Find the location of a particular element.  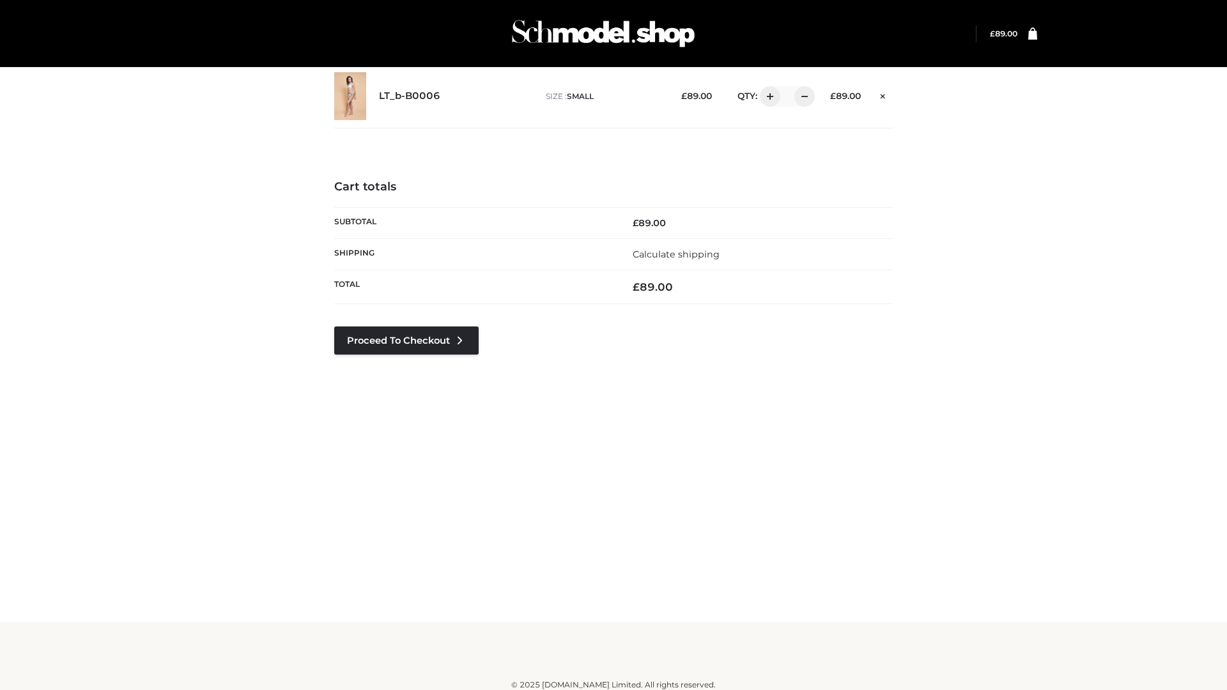

a: Schmodel Admin 964 is located at coordinates (603, 33).